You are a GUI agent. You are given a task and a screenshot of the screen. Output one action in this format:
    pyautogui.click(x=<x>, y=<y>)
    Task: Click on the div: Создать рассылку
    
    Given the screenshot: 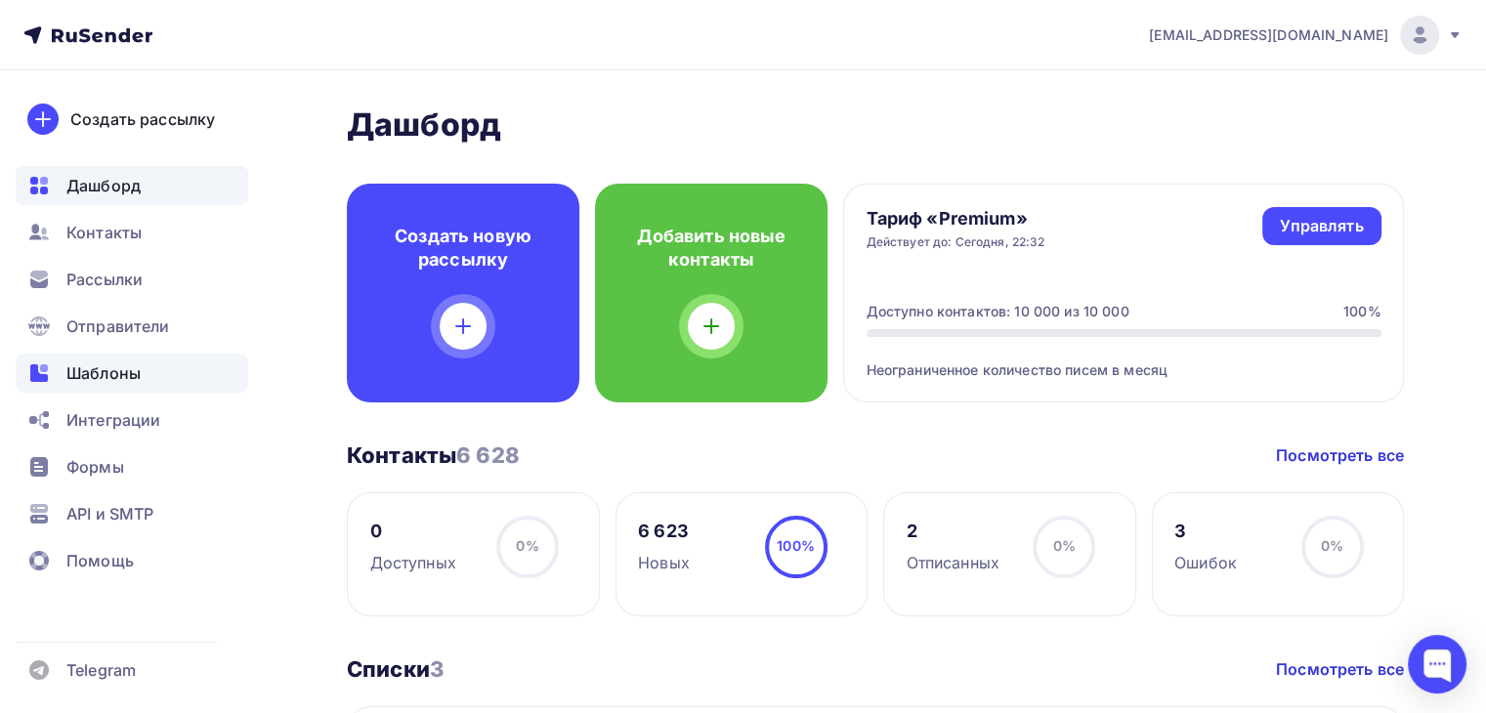 What is the action you would take?
    pyautogui.click(x=143, y=119)
    